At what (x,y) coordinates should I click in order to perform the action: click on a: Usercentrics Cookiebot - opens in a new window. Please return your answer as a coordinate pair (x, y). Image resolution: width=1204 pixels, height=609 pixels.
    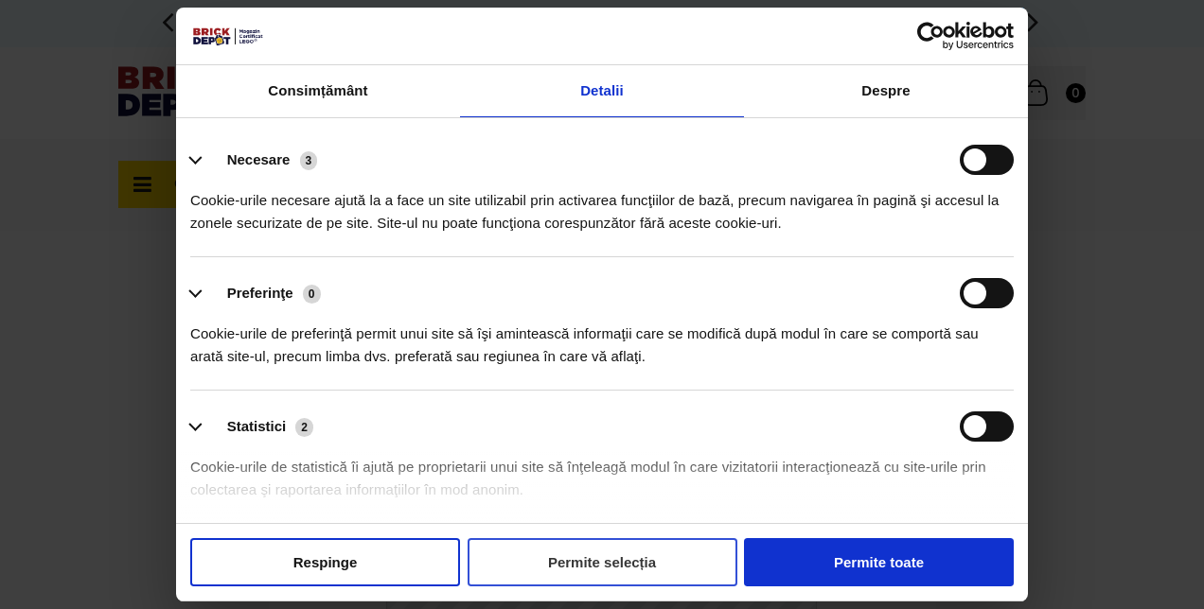
    Looking at the image, I should click on (930, 36).